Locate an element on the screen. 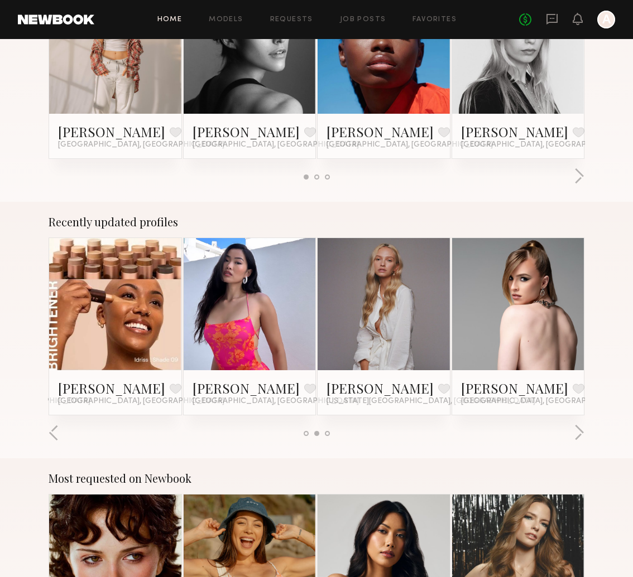 The width and height of the screenshot is (633, 577). a: Favorites is located at coordinates (434, 20).